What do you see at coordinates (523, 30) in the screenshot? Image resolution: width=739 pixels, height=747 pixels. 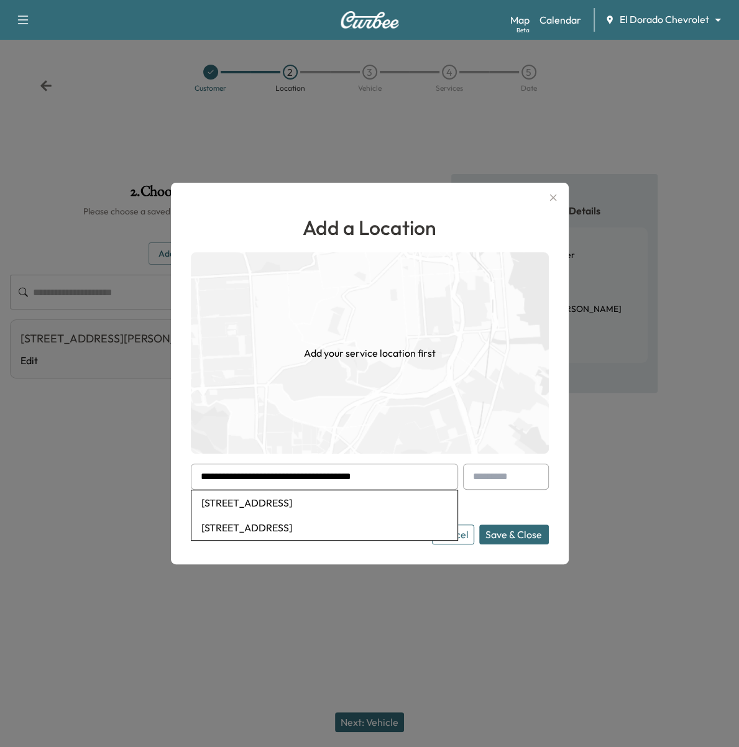 I see `div: Beta` at bounding box center [523, 30].